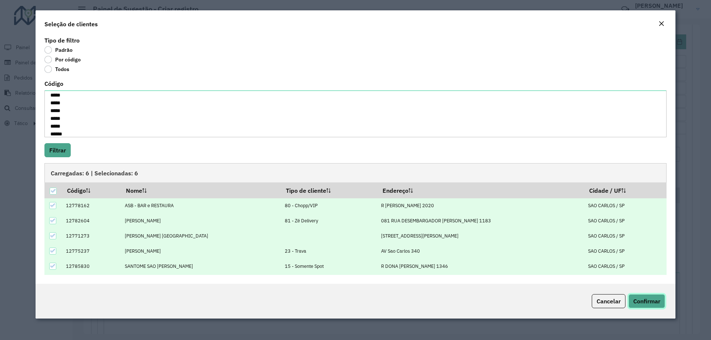 Image resolution: width=711 pixels, height=340 pixels. I want to click on h4: Seleção de clientes, so click(71, 24).